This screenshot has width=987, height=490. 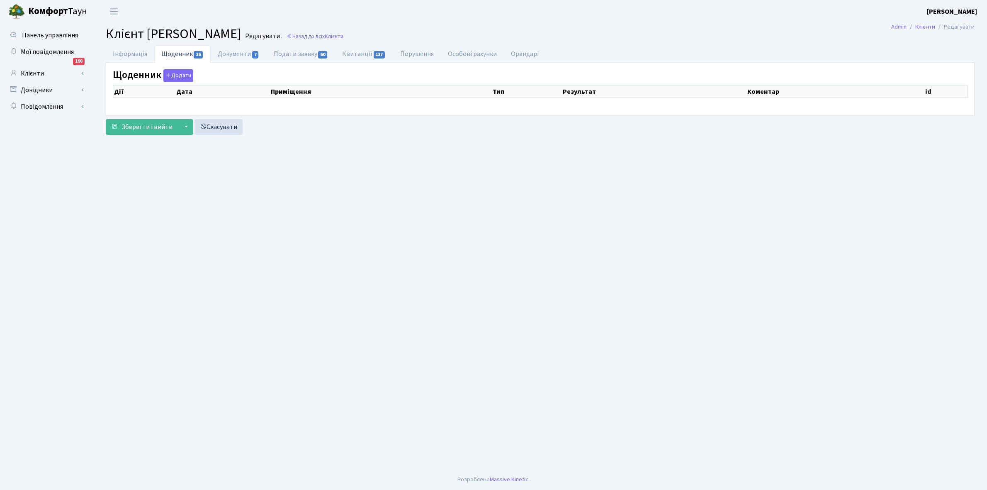 I want to click on span: Таун, so click(x=58, y=12).